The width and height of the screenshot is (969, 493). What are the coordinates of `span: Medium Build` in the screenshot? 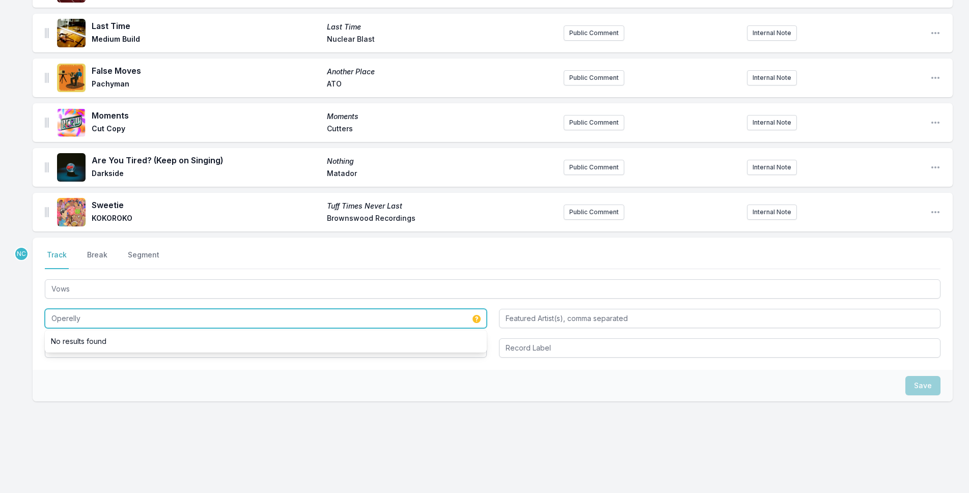 It's located at (206, 40).